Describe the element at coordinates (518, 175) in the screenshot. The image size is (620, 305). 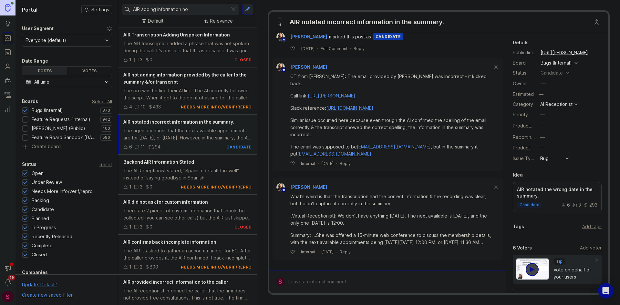
I see `div: Idea` at that location.